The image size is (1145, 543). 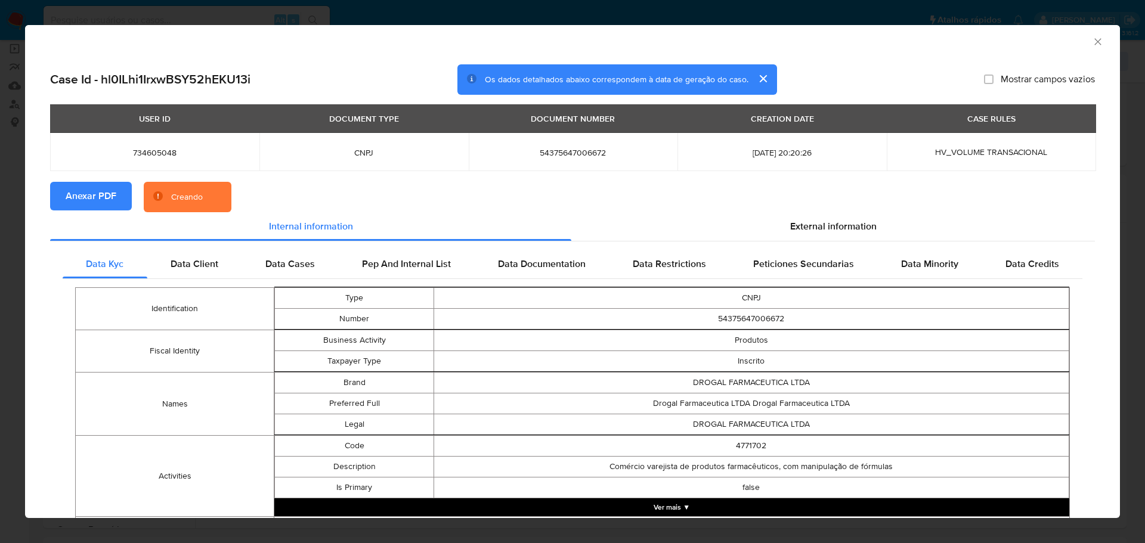 I want to click on td: Fiscal Identity, so click(x=175, y=351).